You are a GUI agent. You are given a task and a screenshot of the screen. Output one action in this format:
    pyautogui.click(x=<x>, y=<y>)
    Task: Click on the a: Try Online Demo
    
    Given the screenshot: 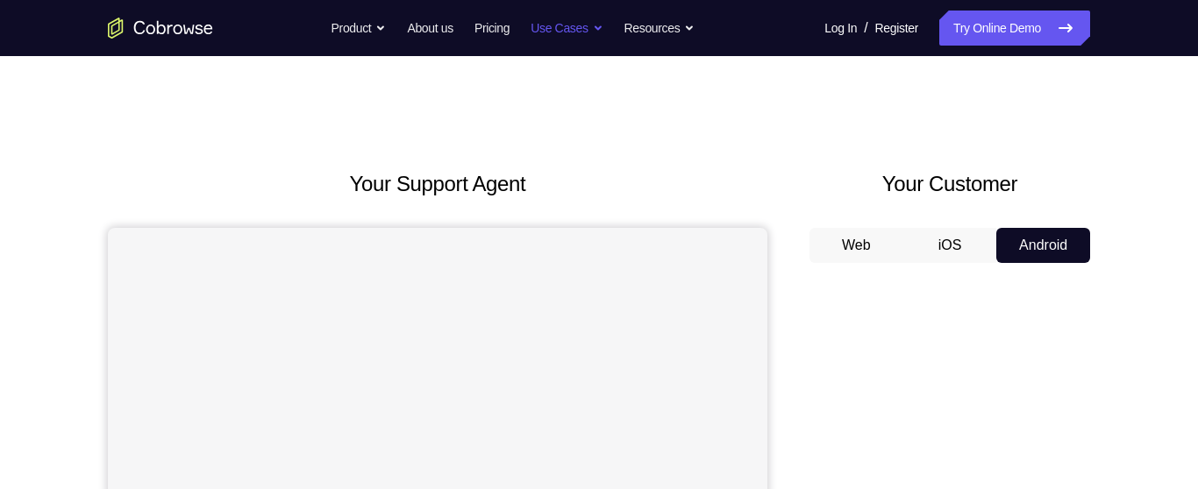 What is the action you would take?
    pyautogui.click(x=1014, y=28)
    